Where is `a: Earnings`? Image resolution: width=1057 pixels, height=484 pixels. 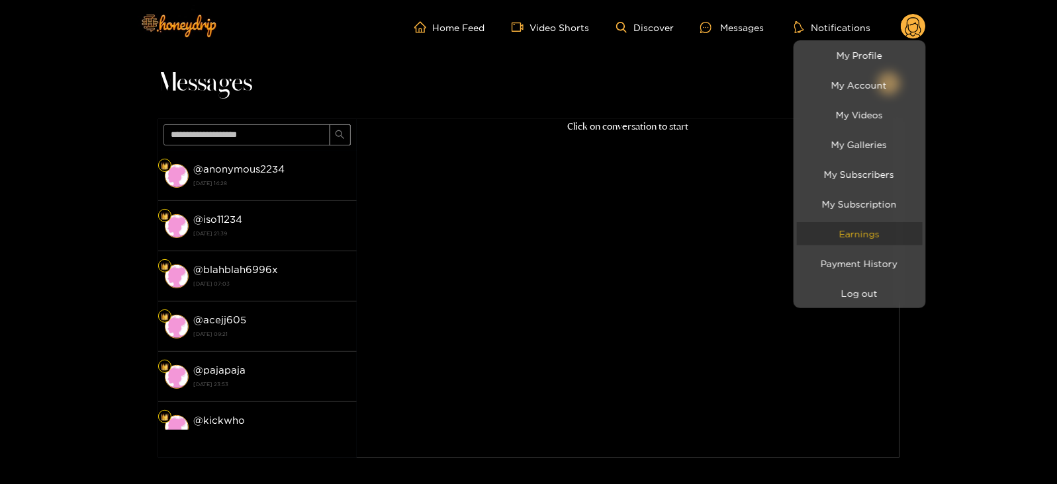 a: Earnings is located at coordinates (859, 234).